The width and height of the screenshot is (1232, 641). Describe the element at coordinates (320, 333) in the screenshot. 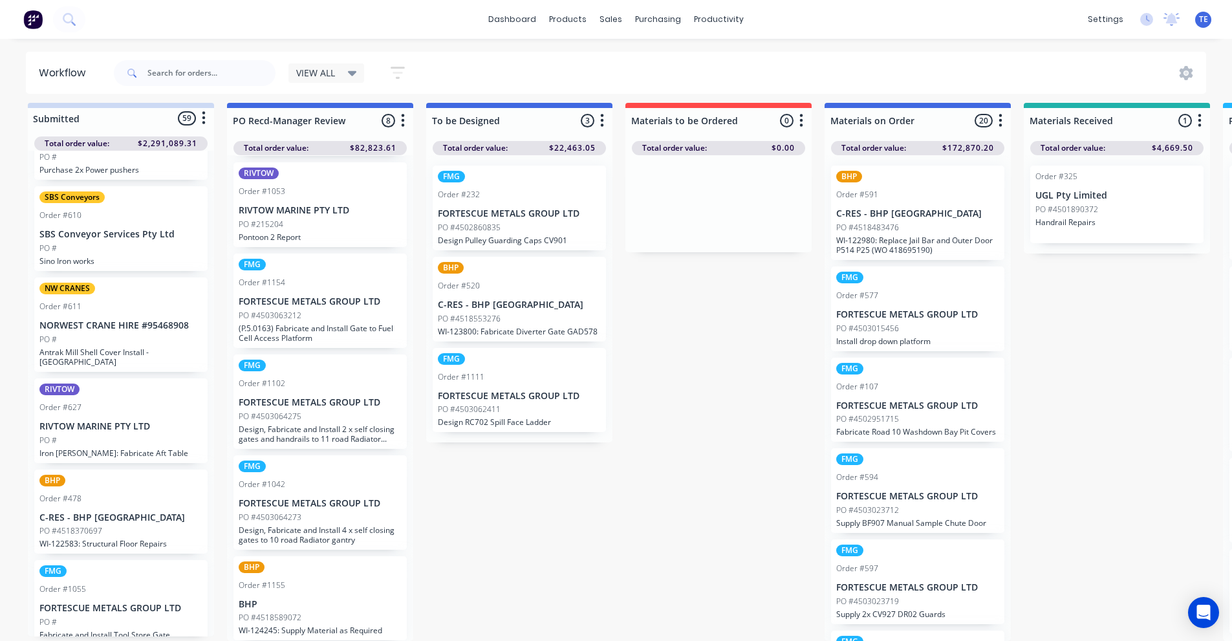

I see `p: (P.5.0163) Fabricate and Install Gate to Fuel Cell Access Platform` at that location.